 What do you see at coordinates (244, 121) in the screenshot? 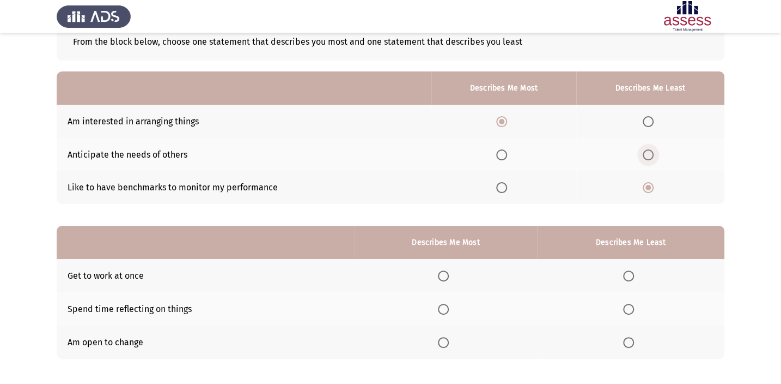
I see `td: Am interested in arranging things` at bounding box center [244, 121].